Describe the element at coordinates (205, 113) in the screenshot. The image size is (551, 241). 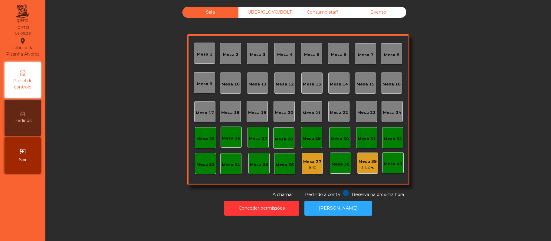
I see `div: Mesa 17` at that location.